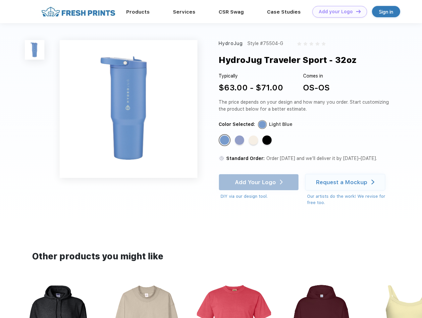 The width and height of the screenshot is (422, 318). What do you see at coordinates (222, 159) in the screenshot?
I see `img: standard order` at bounding box center [222, 159].